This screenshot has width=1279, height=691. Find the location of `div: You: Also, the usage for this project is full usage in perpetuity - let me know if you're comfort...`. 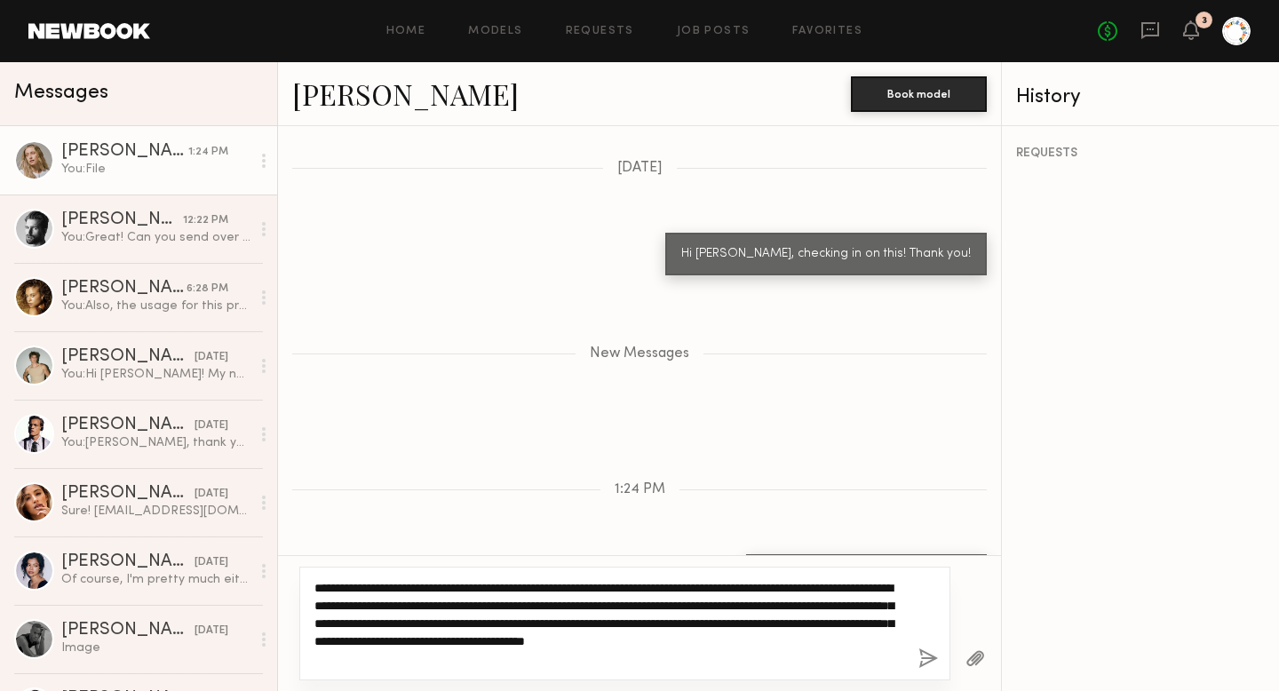

div: You: Also, the usage for this project is full usage in perpetuity - let me know if you're comfort... is located at coordinates (155, 305).